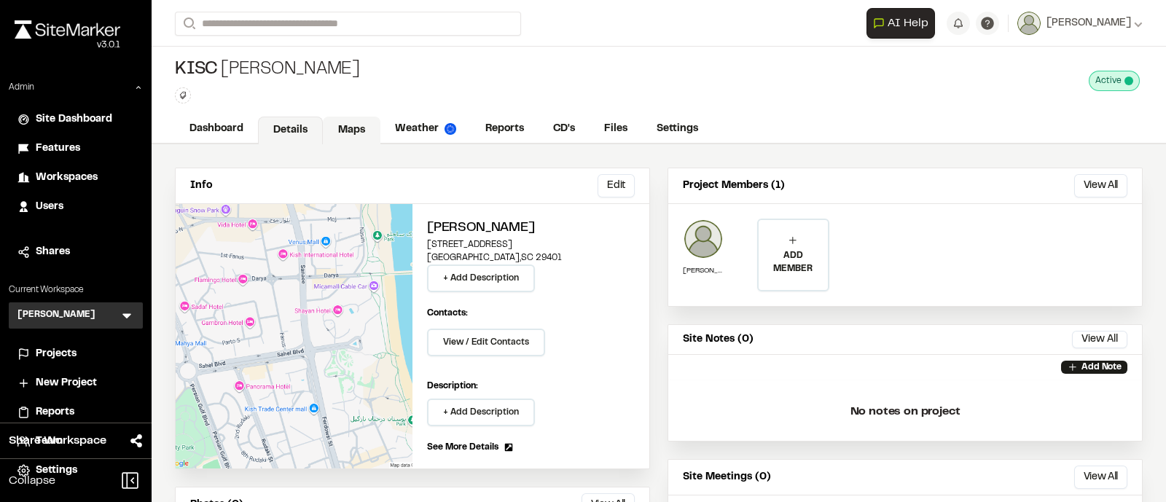 This screenshot has width=1166, height=502. Describe the element at coordinates (447, 313) in the screenshot. I see `p: Contacts:` at that location.